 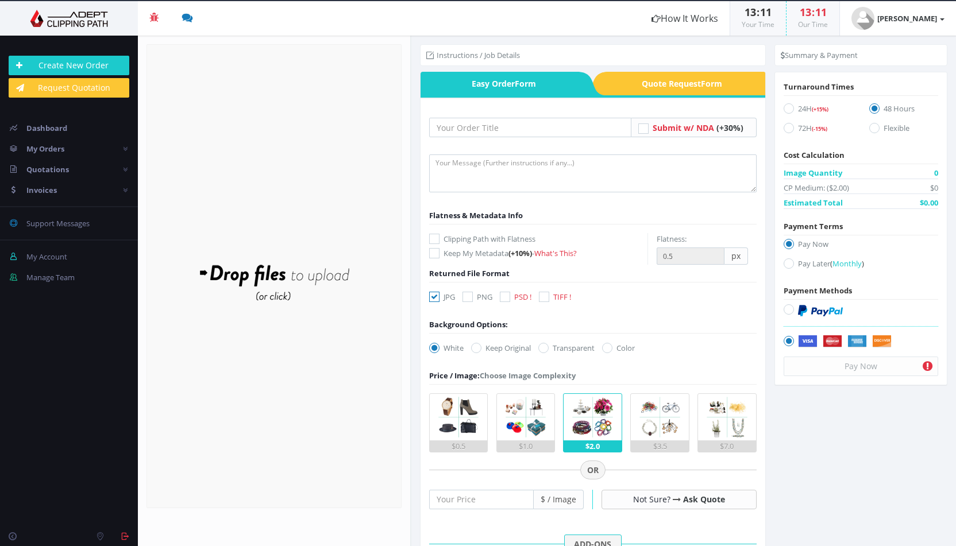 I want to click on a: How It Works, so click(x=685, y=18).